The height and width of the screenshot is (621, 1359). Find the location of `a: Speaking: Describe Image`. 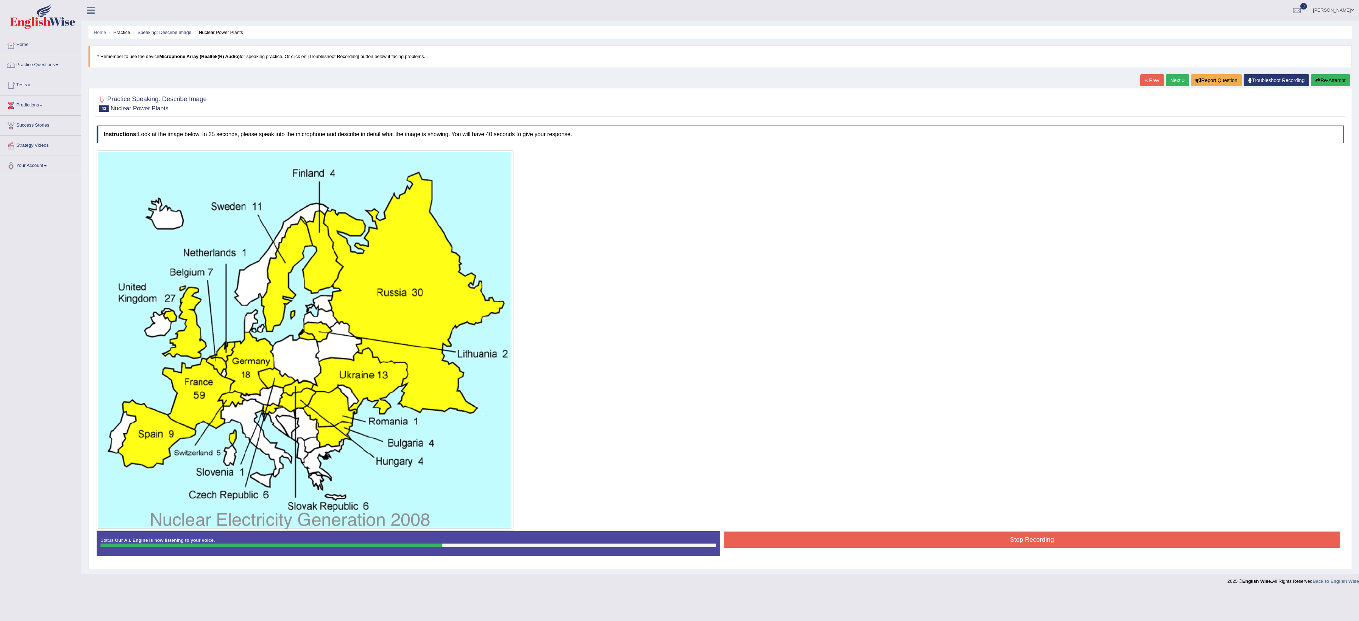

a: Speaking: Describe Image is located at coordinates (164, 32).